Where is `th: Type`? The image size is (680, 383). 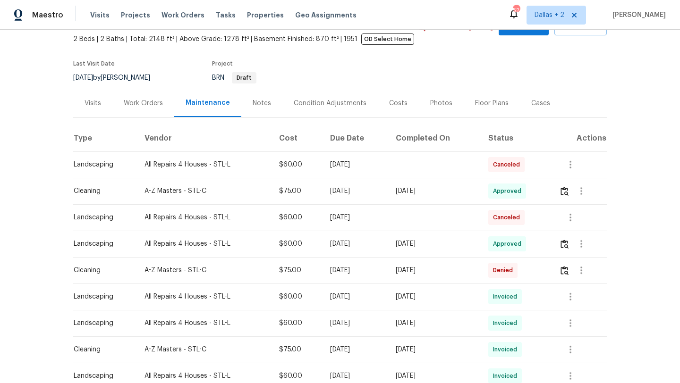
th: Type is located at coordinates (105, 138).